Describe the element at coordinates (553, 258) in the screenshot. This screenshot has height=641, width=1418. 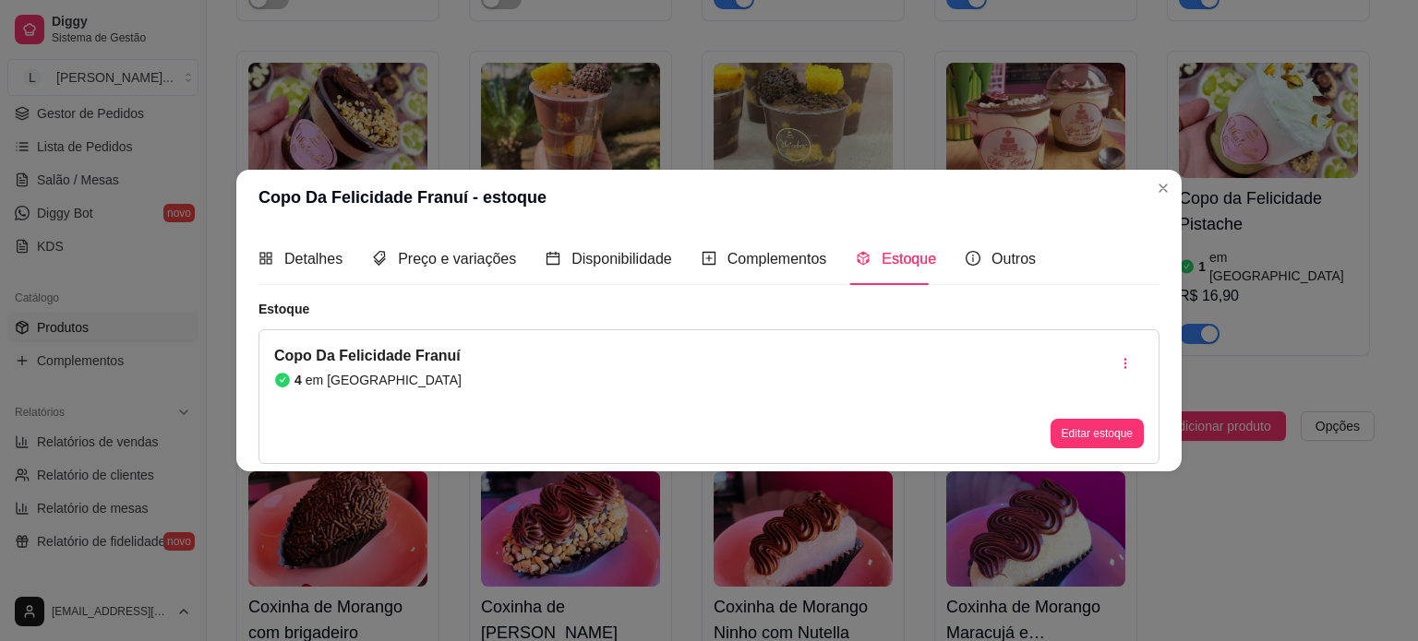
I see `span: calendar` at that location.